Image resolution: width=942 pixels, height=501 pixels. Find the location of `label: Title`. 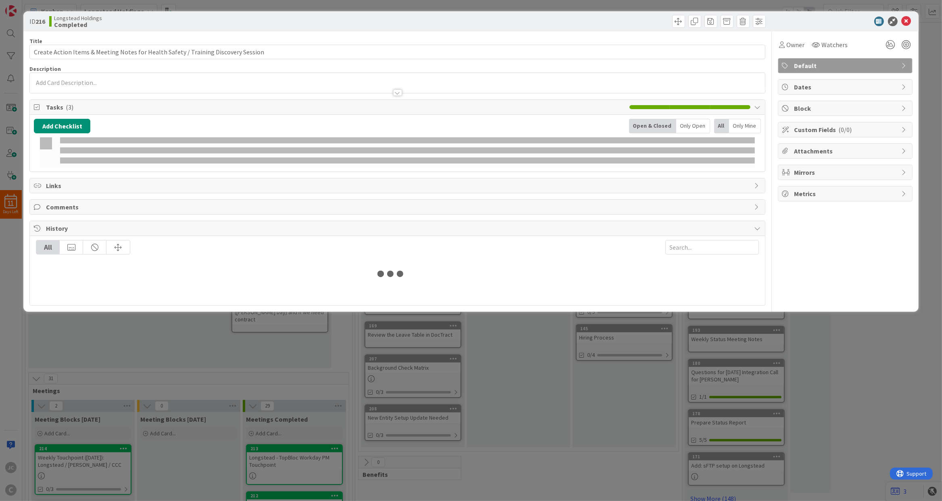

label: Title is located at coordinates (36, 41).